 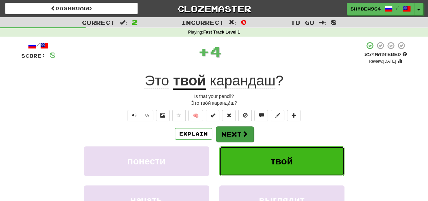 I want to click on u: твой, so click(x=189, y=81).